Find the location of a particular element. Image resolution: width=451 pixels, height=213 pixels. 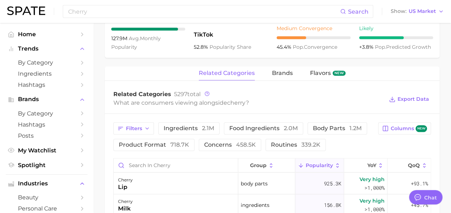

span: food ingredients is located at coordinates (263, 128).